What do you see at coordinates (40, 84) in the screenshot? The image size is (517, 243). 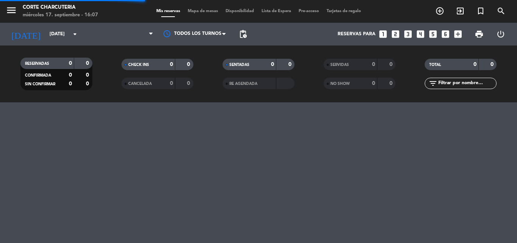 I see `span: SIN CONFIRMAR` at bounding box center [40, 84].